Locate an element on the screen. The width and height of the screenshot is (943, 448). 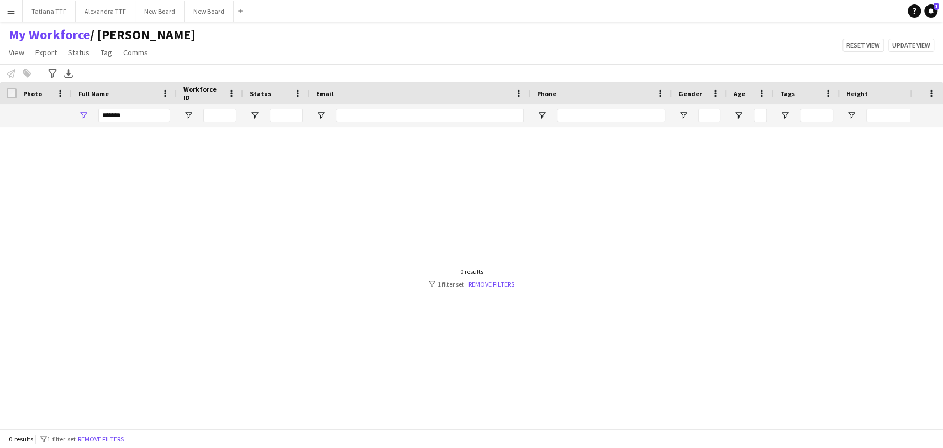
span: TATIANA is located at coordinates (143, 35).